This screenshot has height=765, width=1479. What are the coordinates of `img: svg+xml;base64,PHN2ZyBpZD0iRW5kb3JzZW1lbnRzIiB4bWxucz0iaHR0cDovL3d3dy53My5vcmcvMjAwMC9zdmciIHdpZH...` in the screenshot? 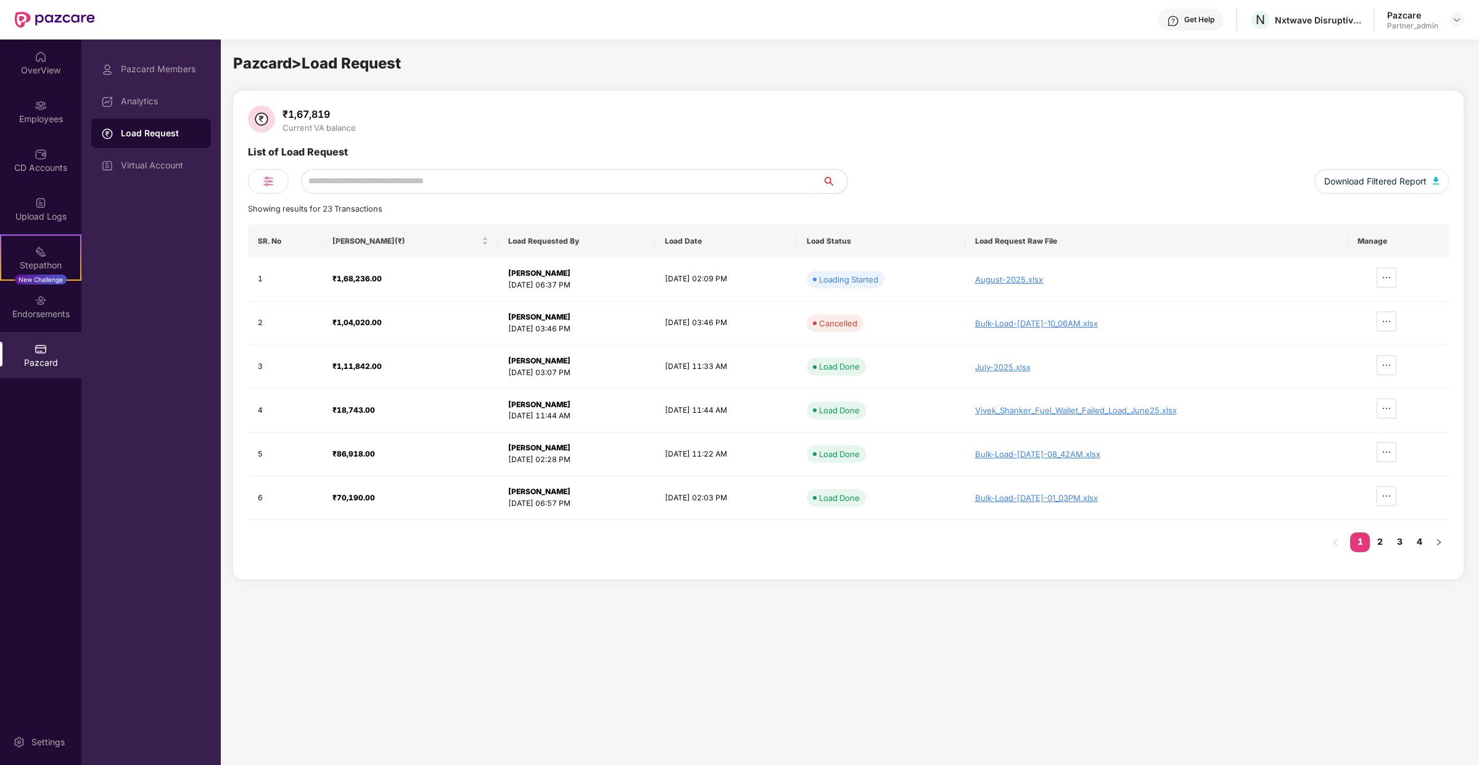 It's located at (41, 300).